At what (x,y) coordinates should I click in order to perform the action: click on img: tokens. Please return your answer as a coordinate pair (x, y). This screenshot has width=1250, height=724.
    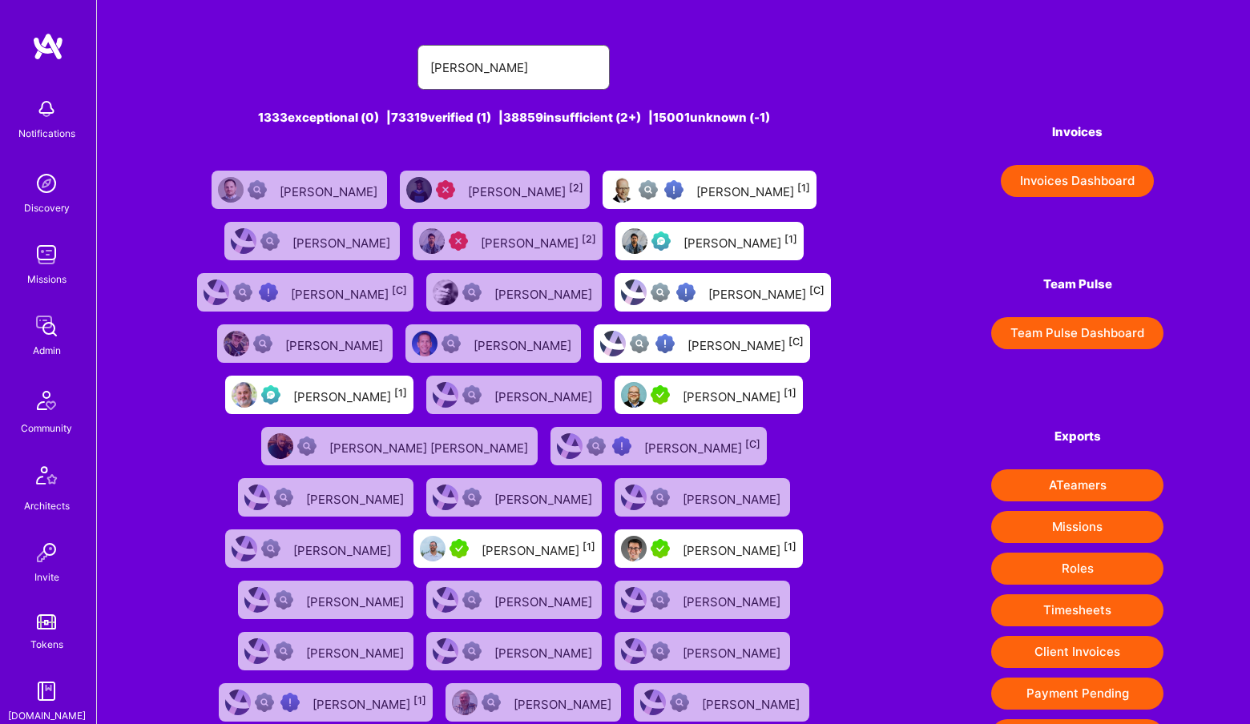
    Looking at the image, I should click on (46, 622).